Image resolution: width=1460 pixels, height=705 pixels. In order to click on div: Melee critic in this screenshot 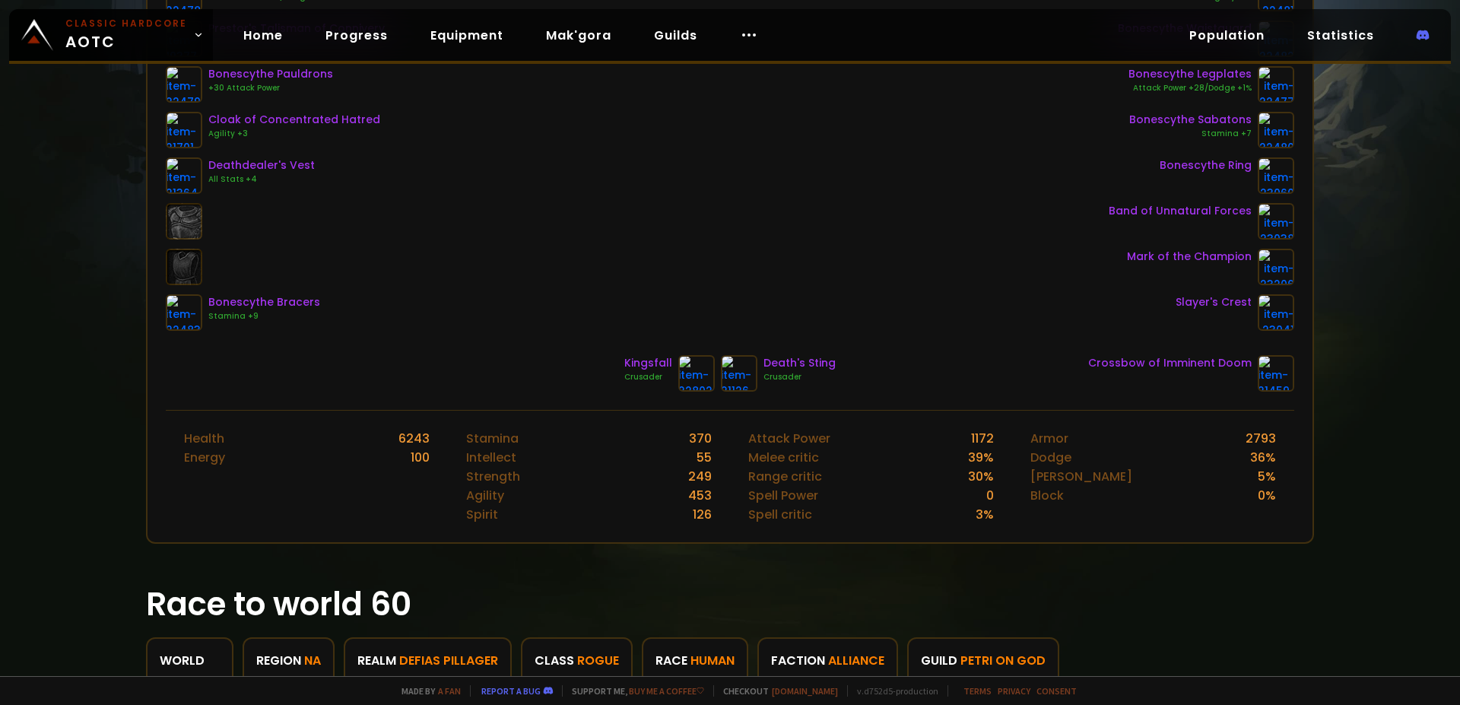, I will do `click(783, 457)`.